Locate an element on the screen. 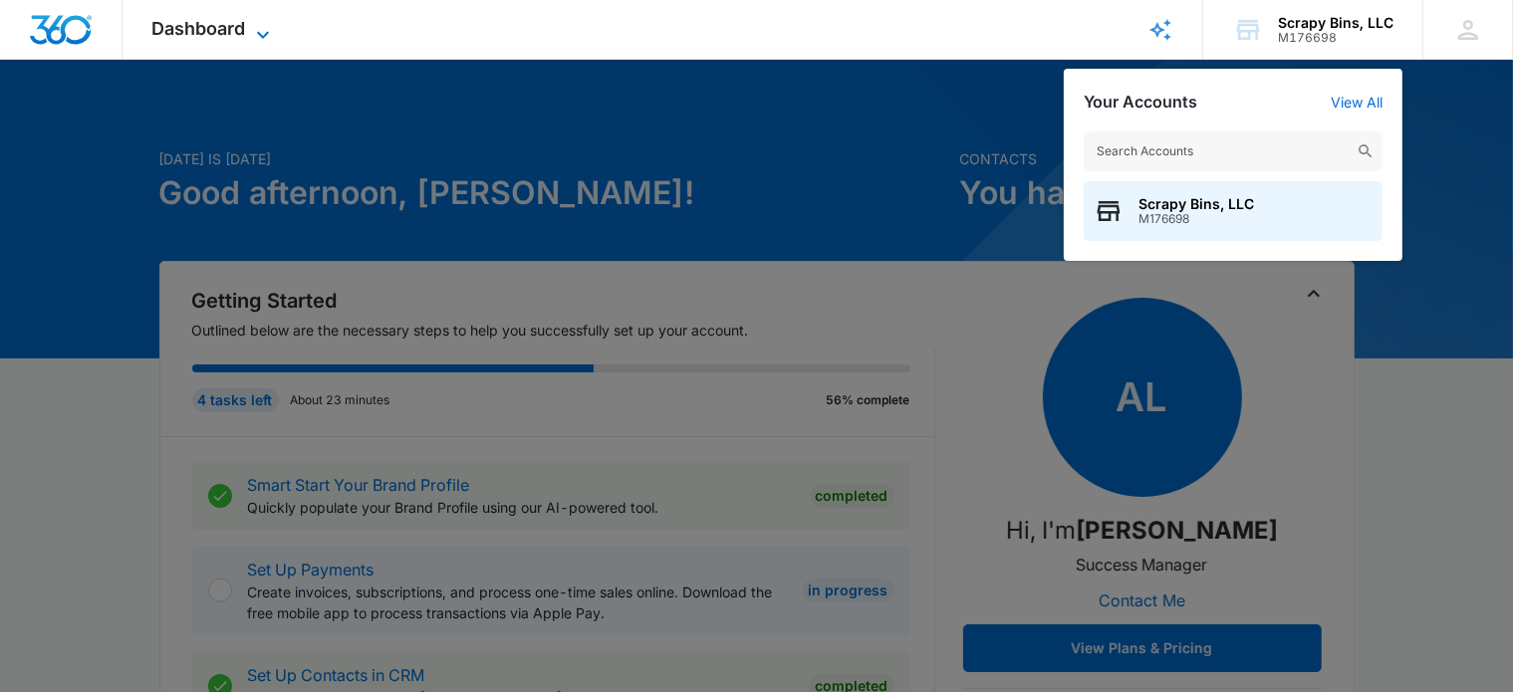  h2: Your Accounts is located at coordinates (1141, 102).